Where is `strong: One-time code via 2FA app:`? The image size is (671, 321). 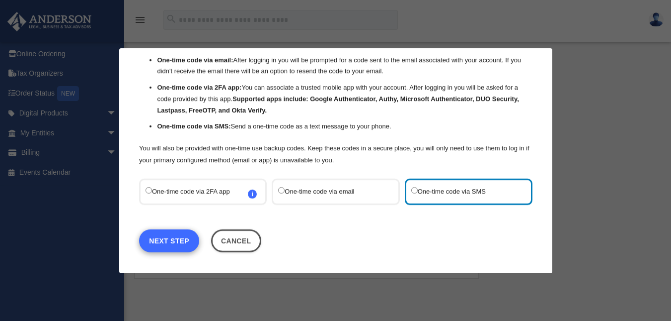 strong: One-time code via 2FA app: is located at coordinates (199, 87).